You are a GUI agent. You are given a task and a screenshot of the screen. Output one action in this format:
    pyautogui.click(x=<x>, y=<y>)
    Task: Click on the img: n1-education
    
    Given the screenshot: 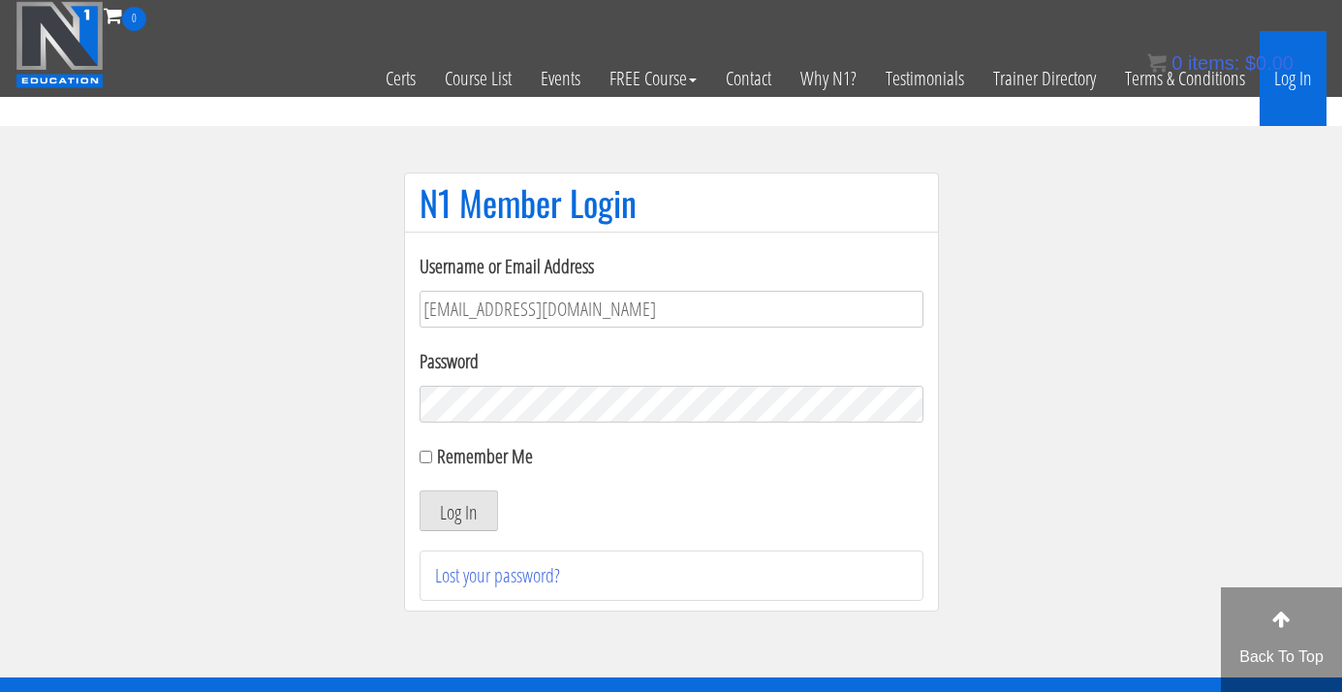 What is the action you would take?
    pyautogui.click(x=59, y=45)
    